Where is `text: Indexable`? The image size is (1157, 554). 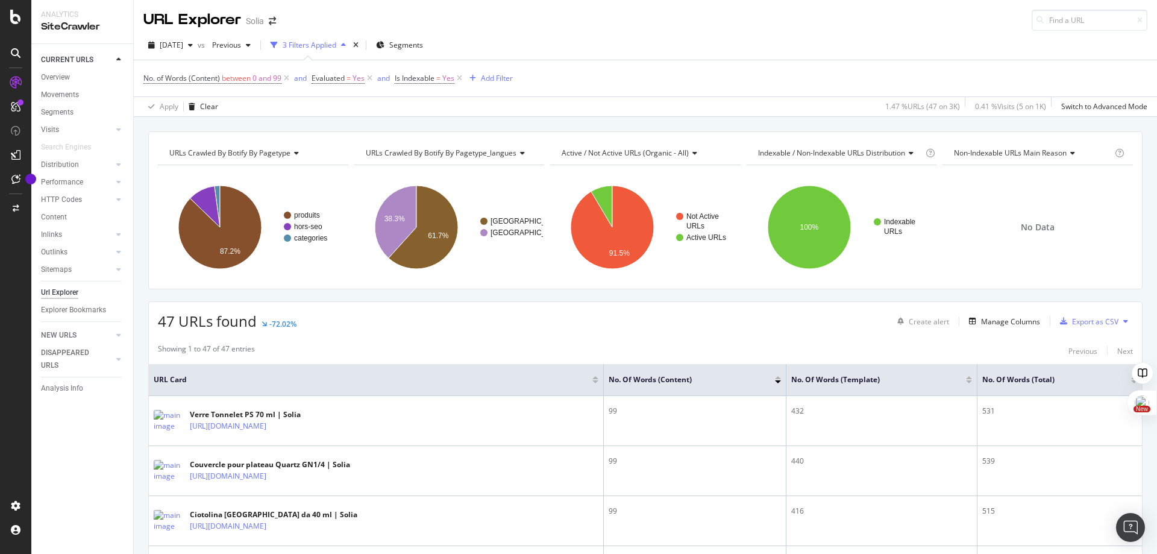 text: Indexable is located at coordinates (900, 222).